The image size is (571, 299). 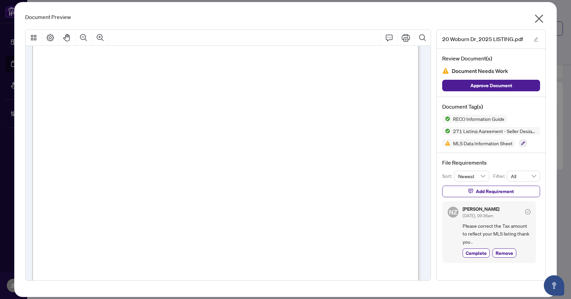 I want to click on span: Approve Document, so click(x=491, y=86).